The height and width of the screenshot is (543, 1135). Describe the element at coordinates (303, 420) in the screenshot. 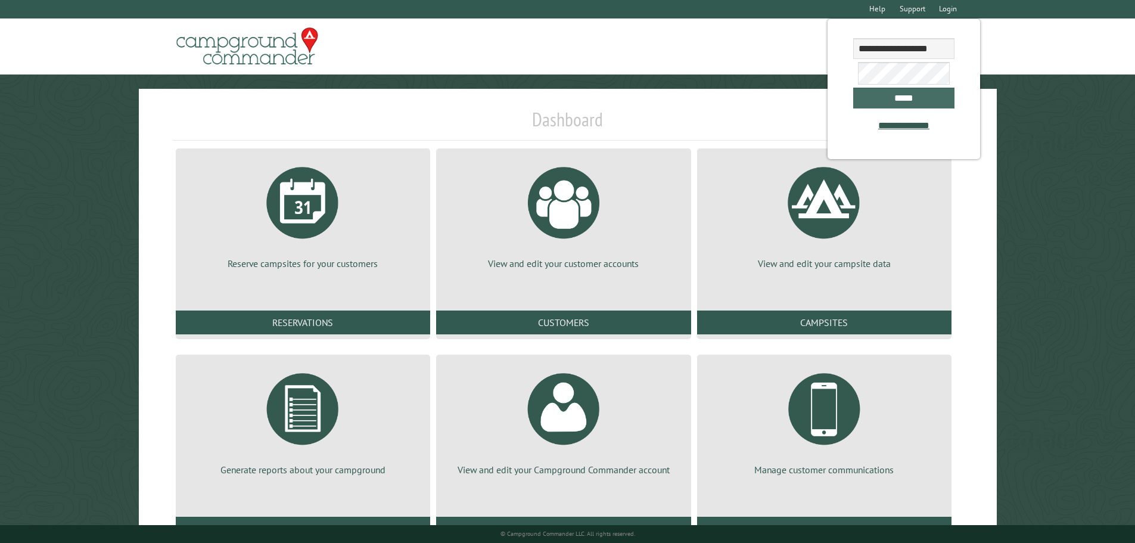

I see `a: Generate reports about your campground` at that location.